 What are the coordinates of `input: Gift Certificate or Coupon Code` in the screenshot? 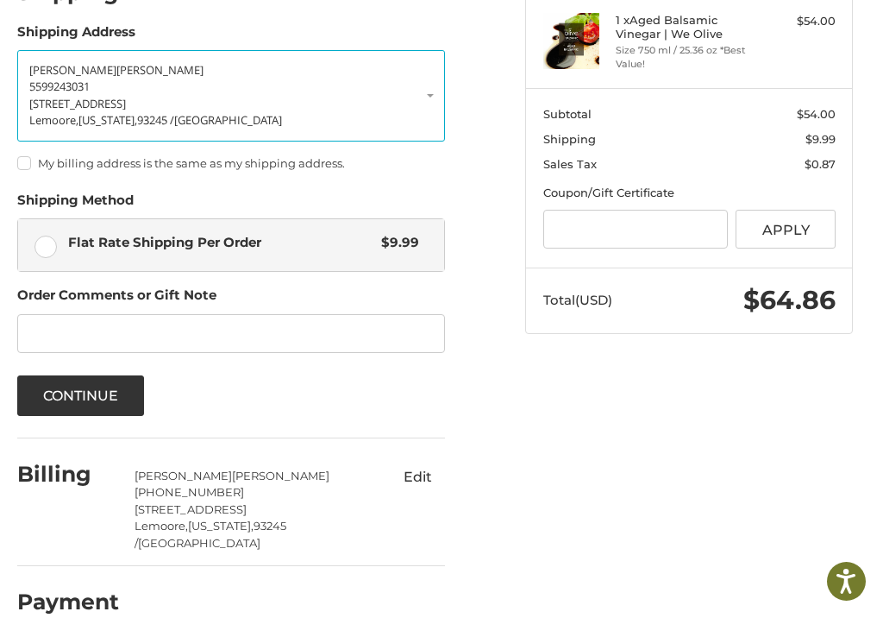 It's located at (636, 229).